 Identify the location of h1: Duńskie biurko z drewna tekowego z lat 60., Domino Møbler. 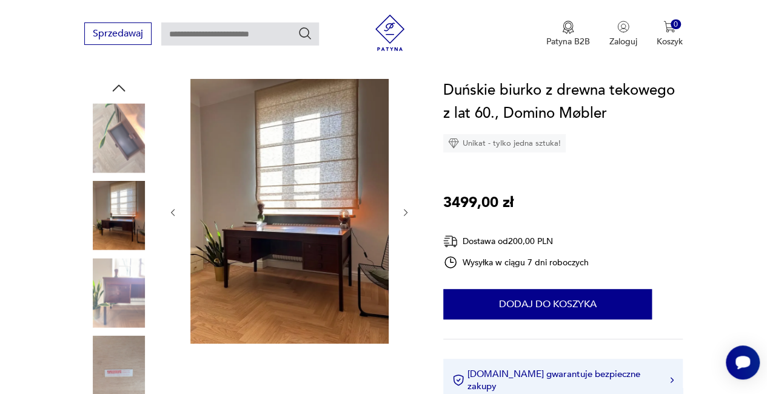
(563, 102).